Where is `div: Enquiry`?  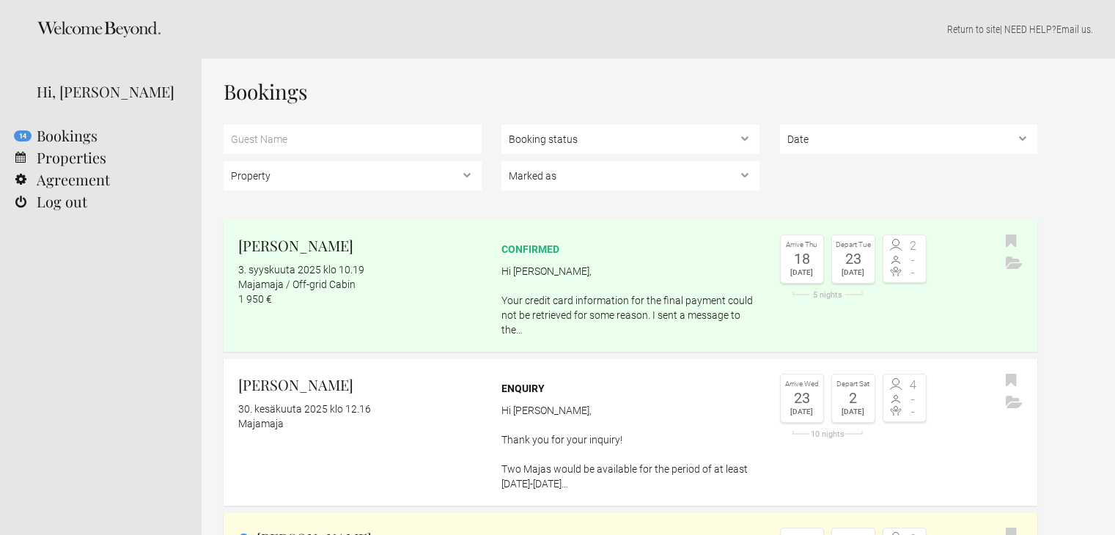
div: Enquiry is located at coordinates (630, 388).